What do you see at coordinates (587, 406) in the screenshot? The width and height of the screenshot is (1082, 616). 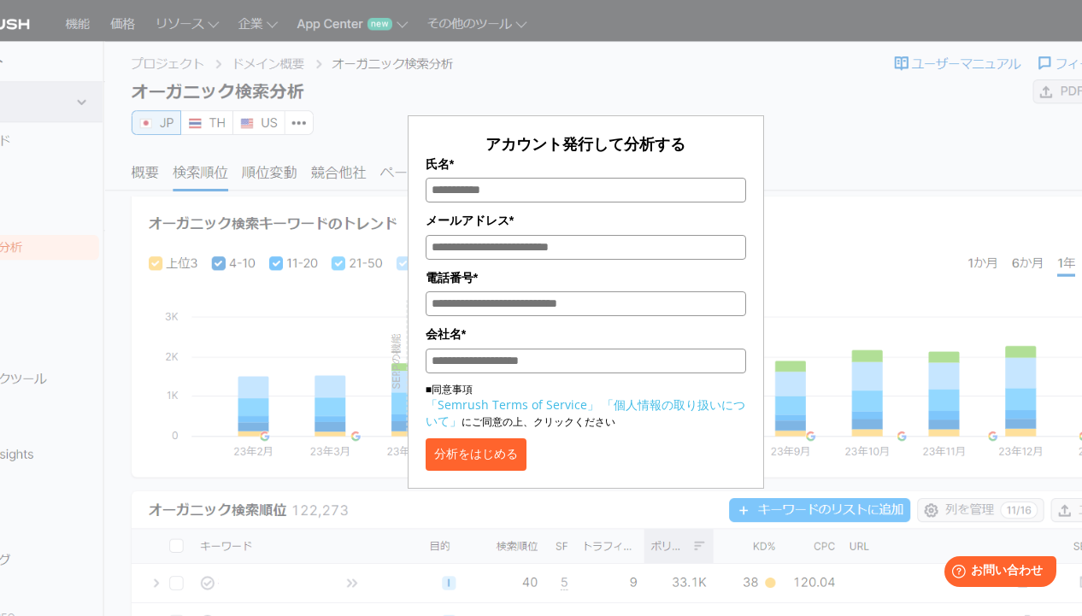 I see `p: ■同意事項 にご同意の上、クリックください` at bounding box center [587, 406].